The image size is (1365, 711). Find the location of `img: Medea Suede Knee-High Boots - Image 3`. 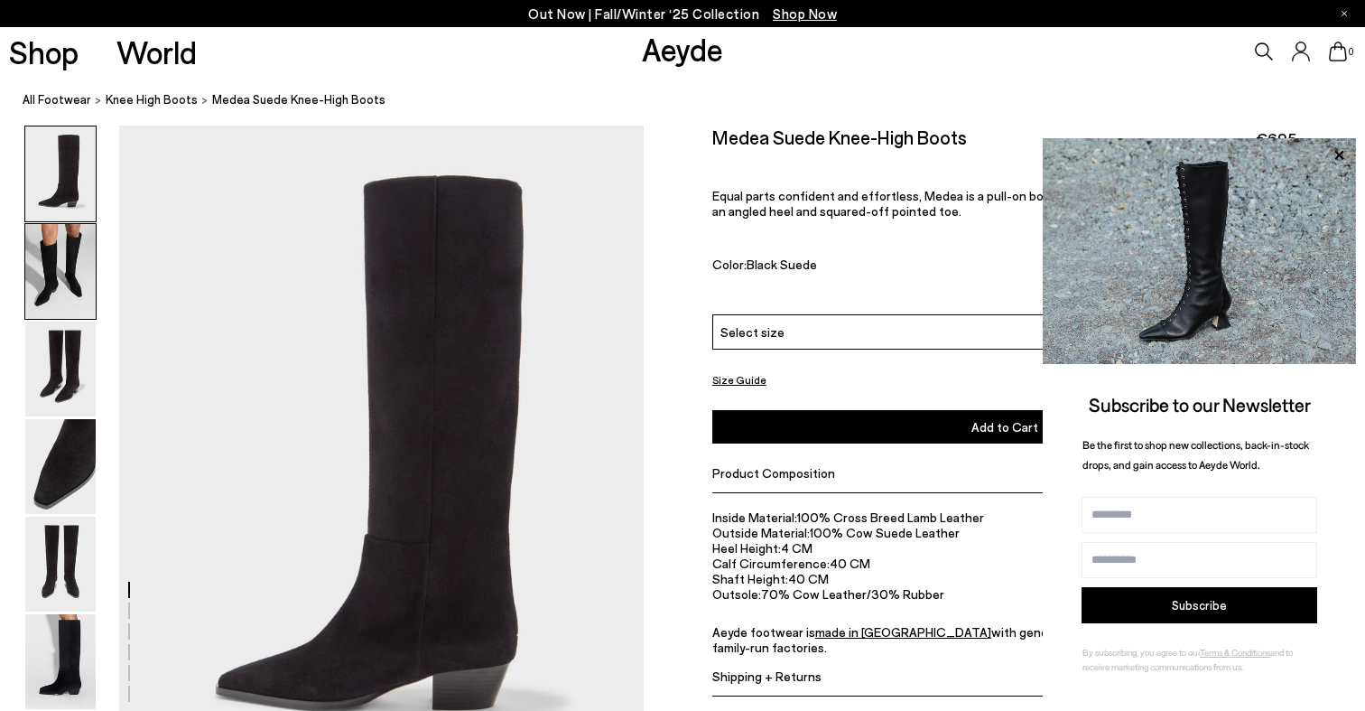

img: Medea Suede Knee-High Boots - Image 3 is located at coordinates (60, 368).